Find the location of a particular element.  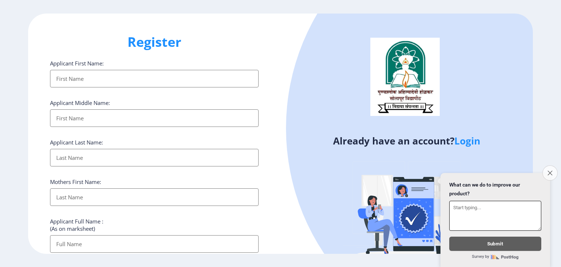

input: Full Name is located at coordinates (154, 244).